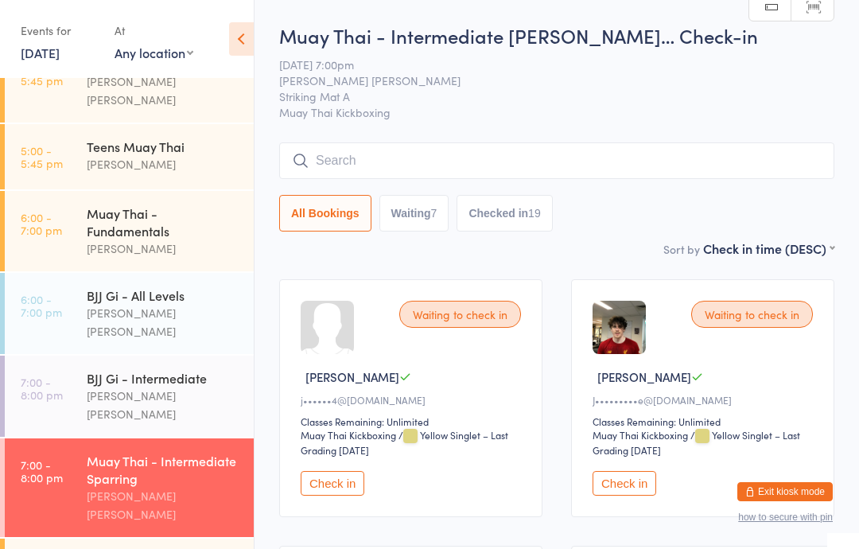  What do you see at coordinates (705, 399) in the screenshot?
I see `div: J•••••••••` at bounding box center [705, 399].